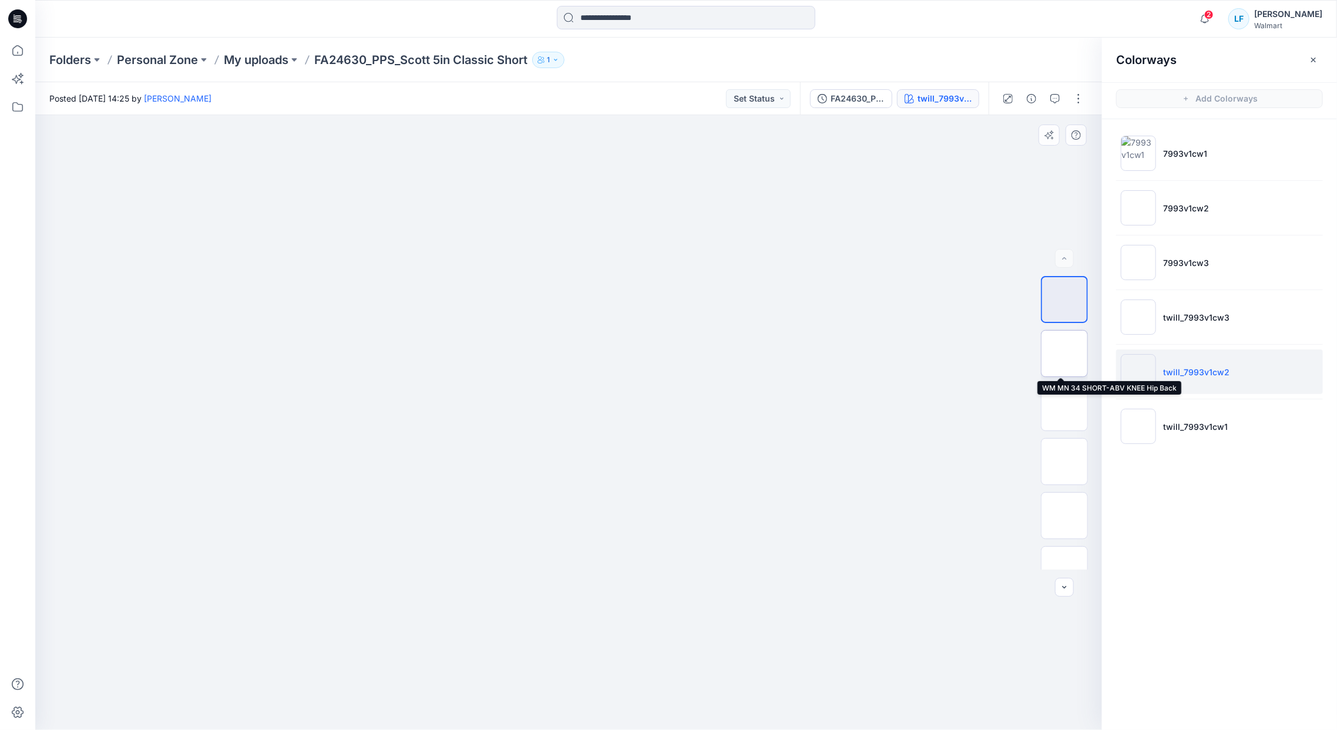 This screenshot has width=1337, height=730. Describe the element at coordinates (548, 60) in the screenshot. I see `p: 1` at that location.